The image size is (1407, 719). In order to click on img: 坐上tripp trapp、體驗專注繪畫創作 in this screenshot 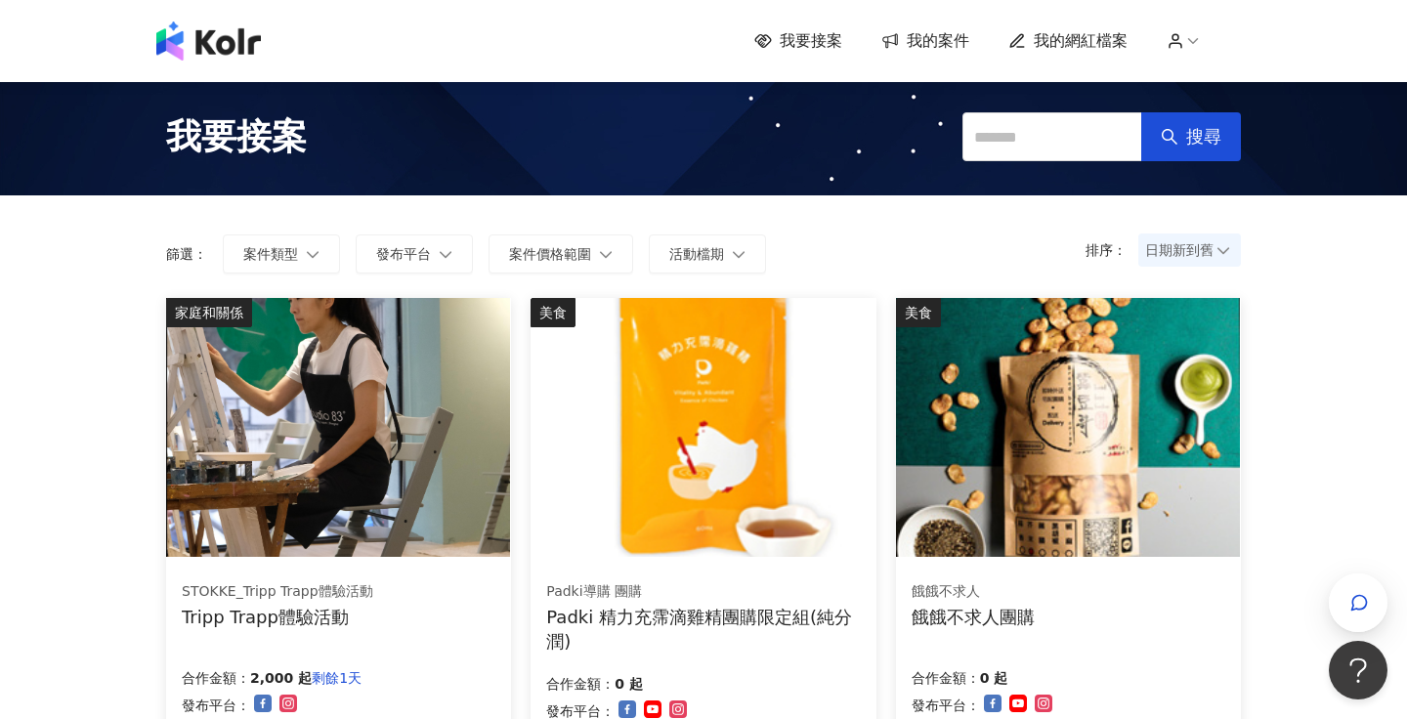, I will do `click(338, 427)`.